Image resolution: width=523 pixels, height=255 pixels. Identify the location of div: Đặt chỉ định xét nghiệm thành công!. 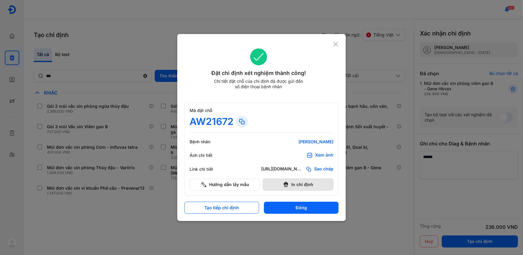
(259, 73).